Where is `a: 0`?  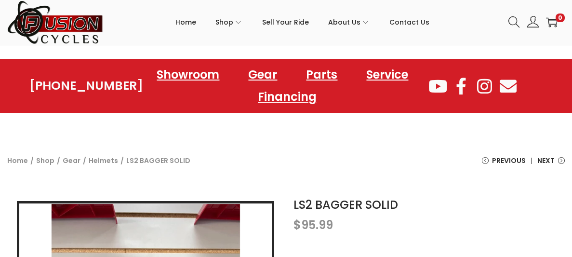
a: 0 is located at coordinates (552, 22).